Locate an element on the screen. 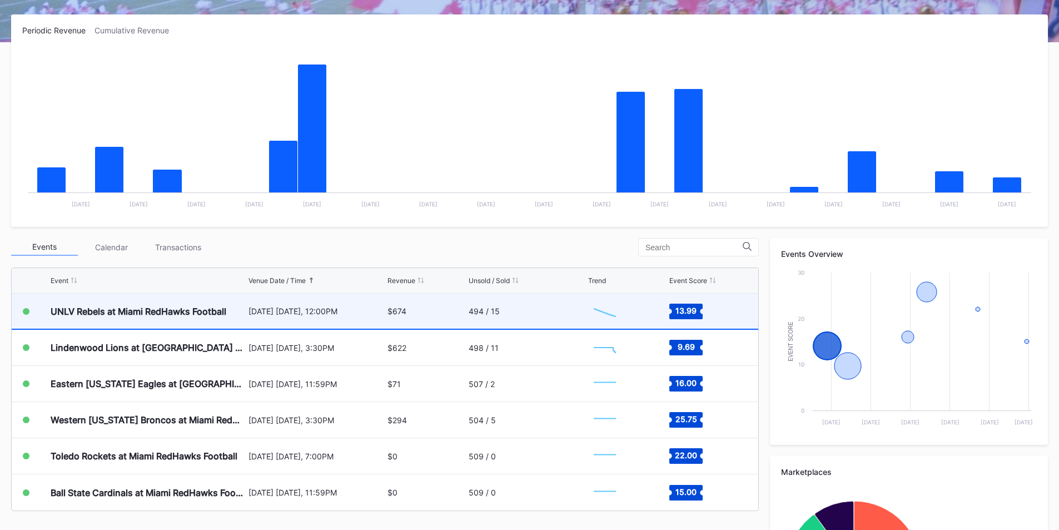 This screenshot has height=530, width=1059. text: 15.00 is located at coordinates (686, 491).